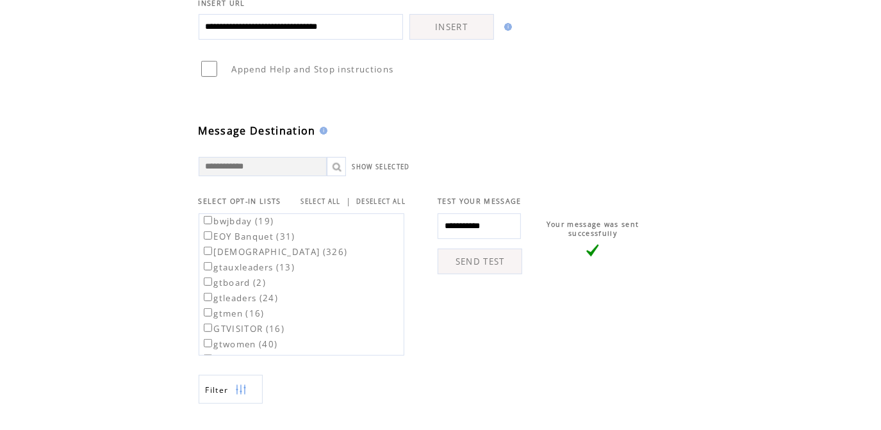 The width and height of the screenshot is (881, 430). I want to click on span: Your message was sent successfully, so click(593, 229).